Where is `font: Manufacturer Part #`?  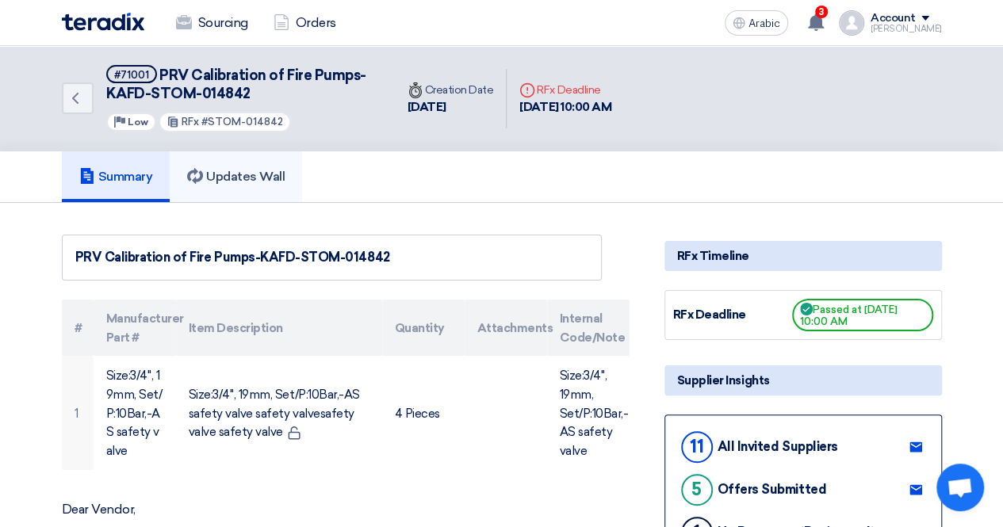 font: Manufacturer Part # is located at coordinates (145, 328).